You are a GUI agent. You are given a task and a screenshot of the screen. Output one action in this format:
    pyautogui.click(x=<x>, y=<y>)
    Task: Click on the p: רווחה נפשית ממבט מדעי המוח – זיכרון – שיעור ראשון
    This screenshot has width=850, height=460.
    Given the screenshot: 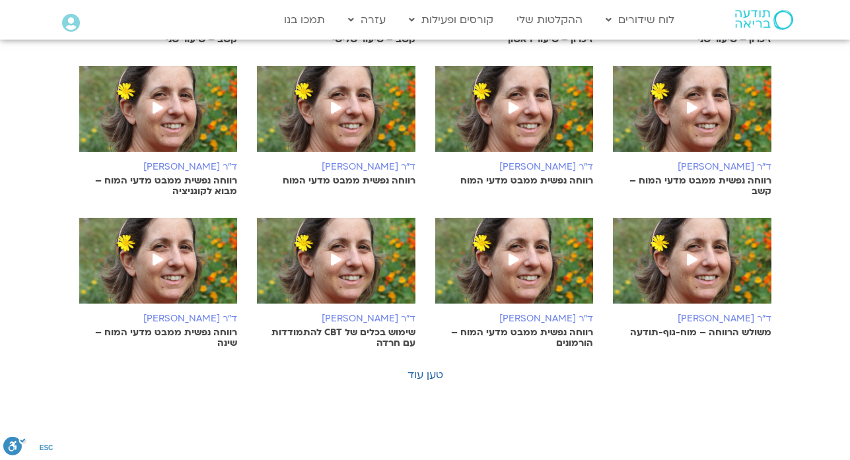 What is the action you would take?
    pyautogui.click(x=514, y=34)
    